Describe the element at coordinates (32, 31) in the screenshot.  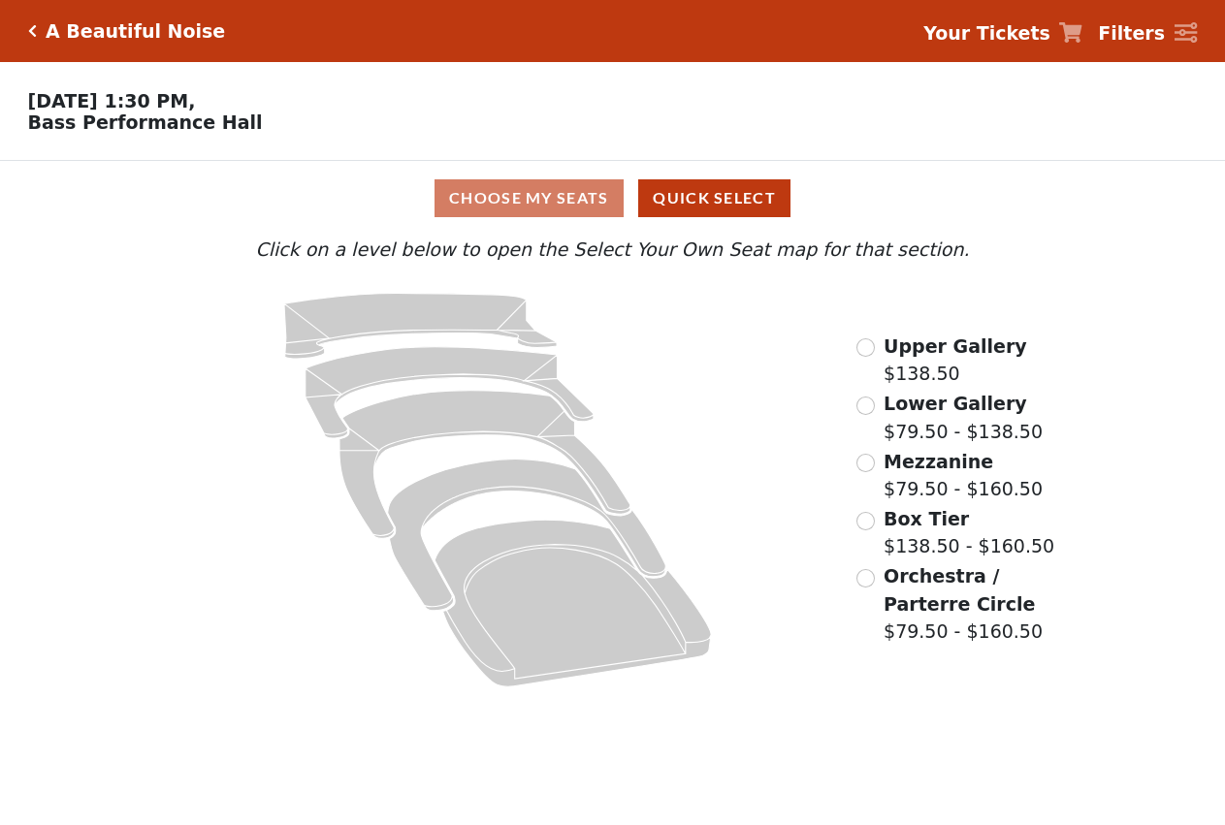
I see `a: Click here to go back to filters` at that location.